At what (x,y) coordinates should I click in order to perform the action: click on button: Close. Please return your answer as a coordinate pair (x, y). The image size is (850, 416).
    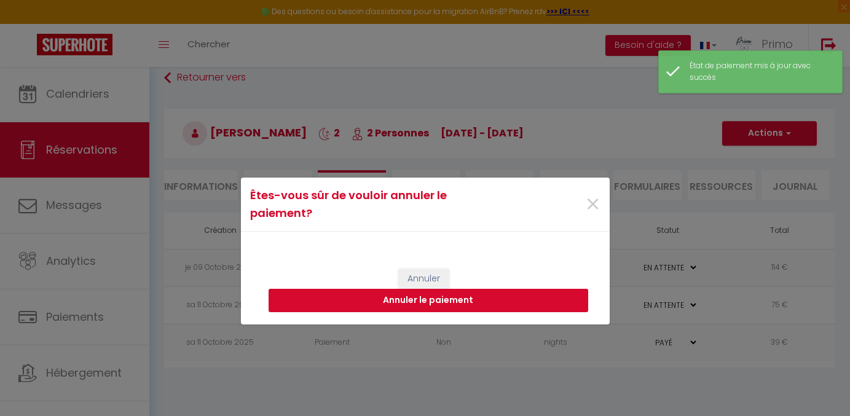
    Looking at the image, I should click on (593, 205).